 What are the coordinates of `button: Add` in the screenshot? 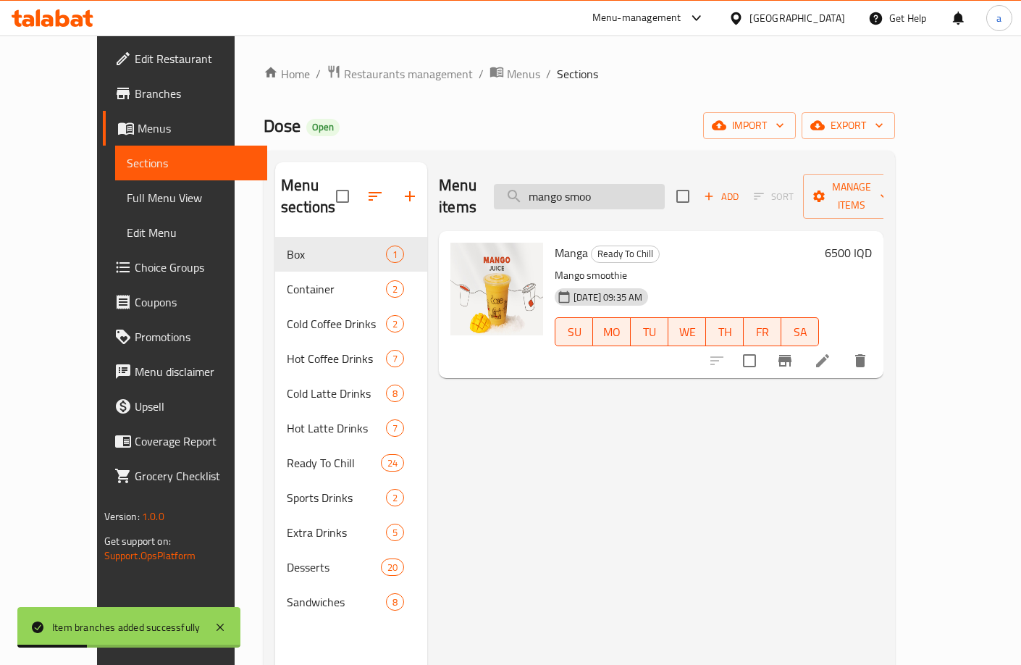 It's located at (721, 196).